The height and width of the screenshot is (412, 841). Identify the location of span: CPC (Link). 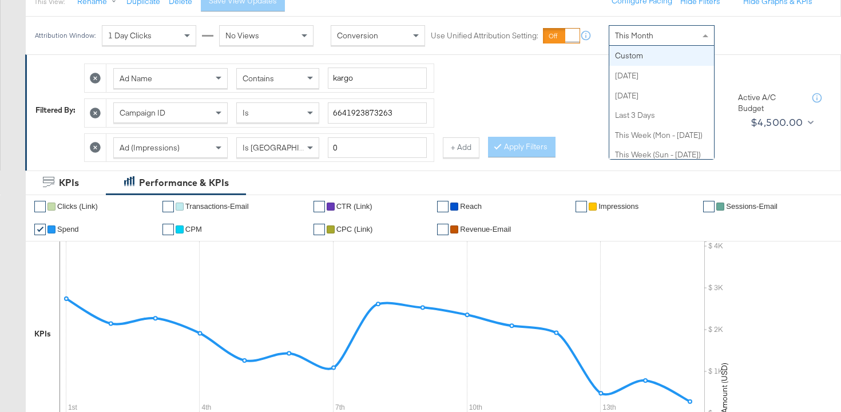
(355, 229).